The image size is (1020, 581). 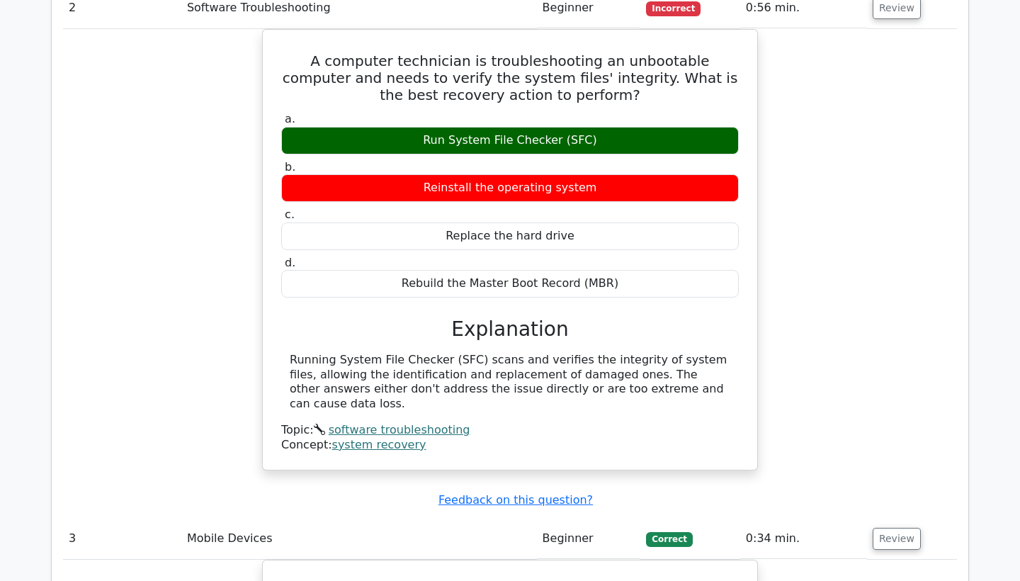 I want to click on span: d., so click(x=290, y=262).